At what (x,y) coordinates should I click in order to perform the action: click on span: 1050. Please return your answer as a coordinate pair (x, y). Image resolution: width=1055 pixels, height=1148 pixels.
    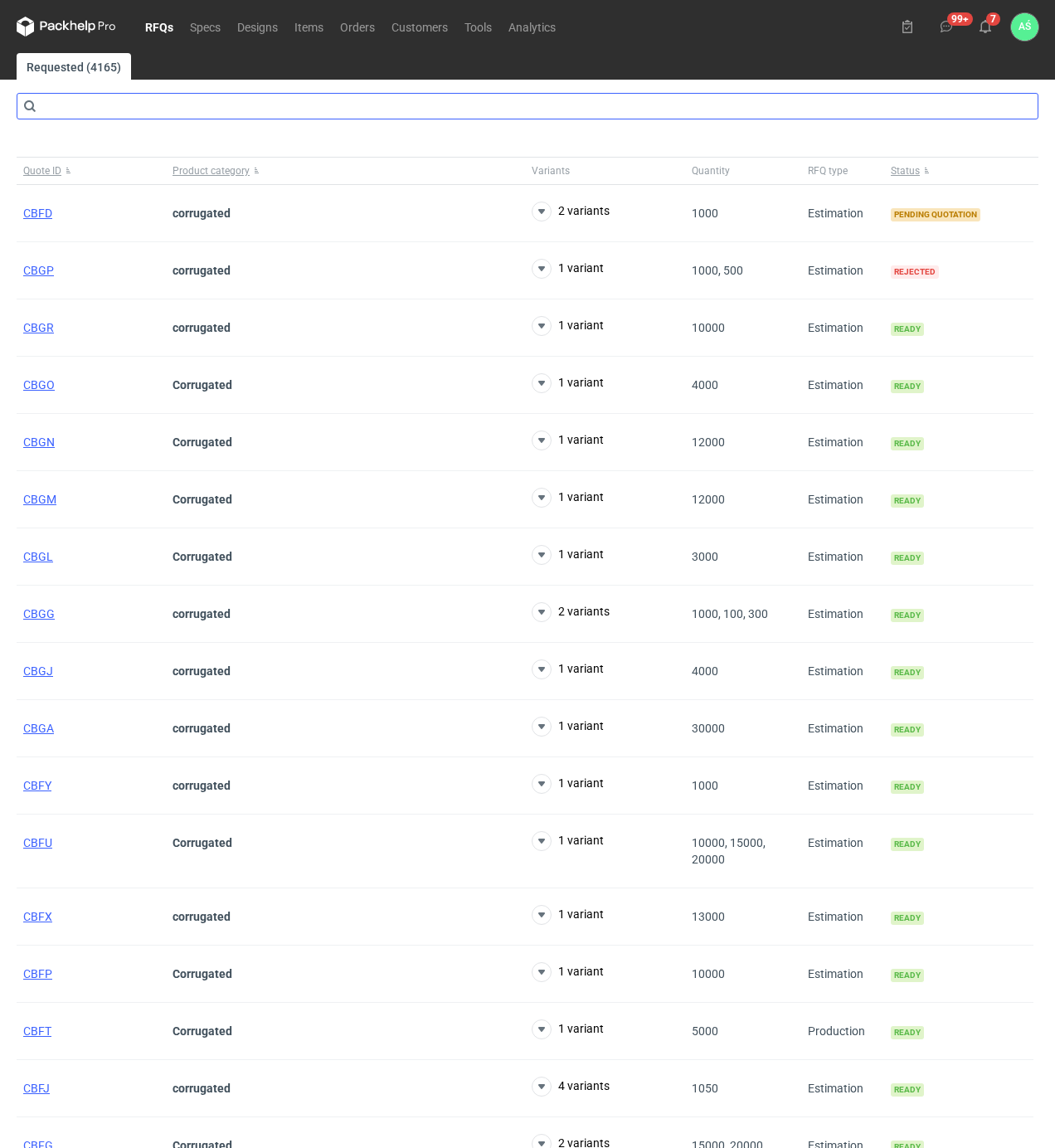
    Looking at the image, I should click on (705, 1088).